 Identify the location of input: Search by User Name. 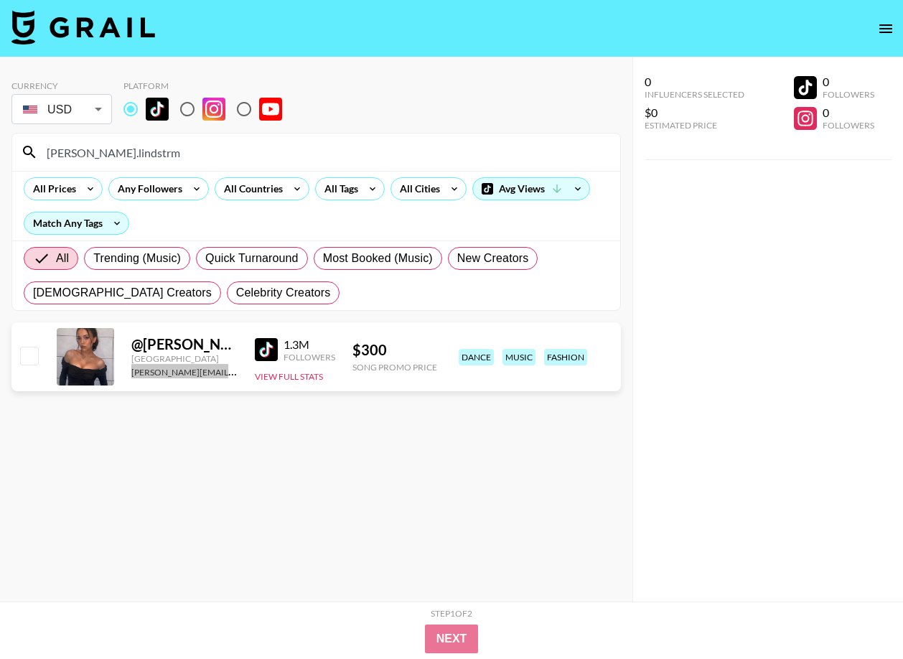
(324, 152).